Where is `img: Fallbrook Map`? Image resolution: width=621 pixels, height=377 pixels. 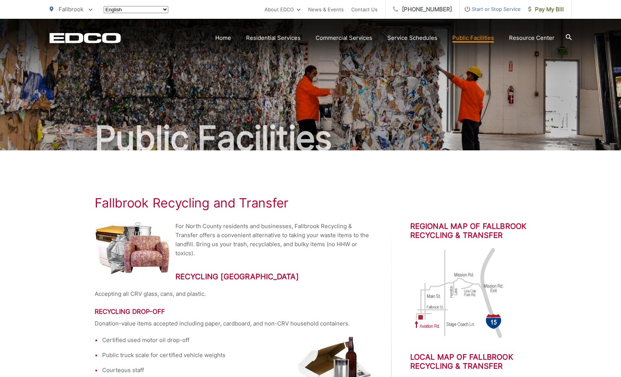 img: Fallbrook Map is located at coordinates (459, 293).